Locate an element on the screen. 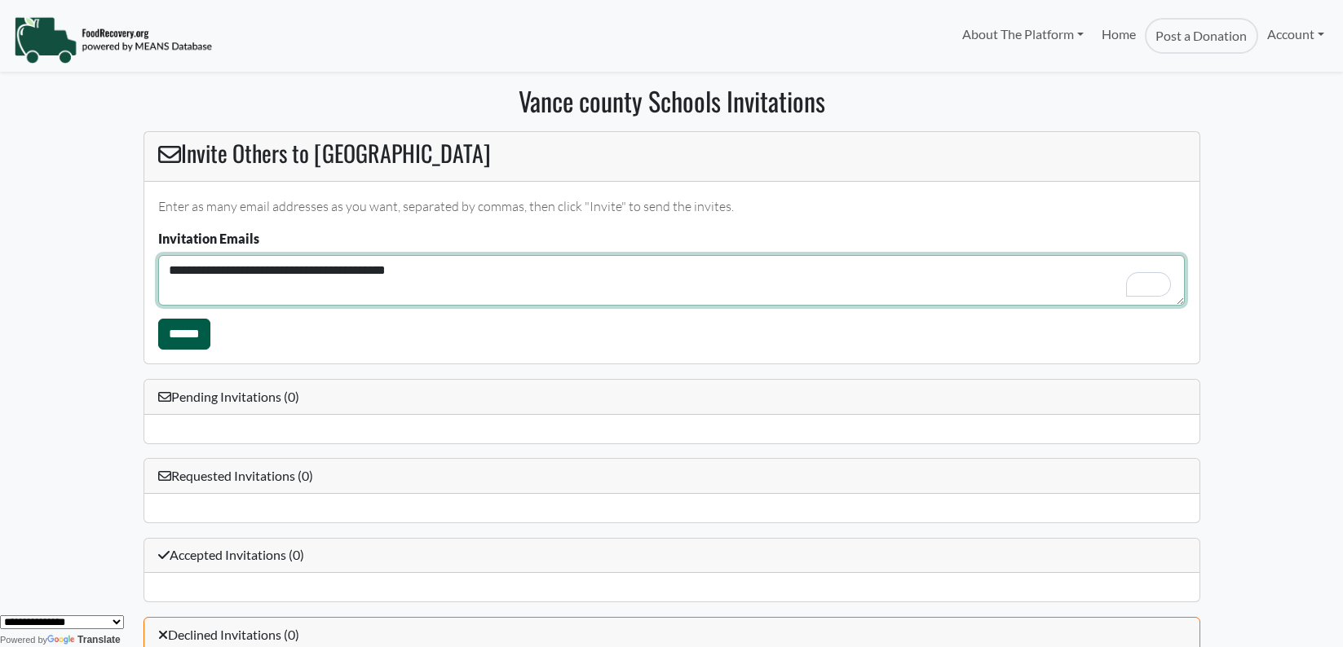  img: NavigationLogo_FoodRecovery-91c16205cd0af1ed486a0f1a7774a6544ea792ac00100771e7dd3ec7c0e58e41.png is located at coordinates (113, 40).